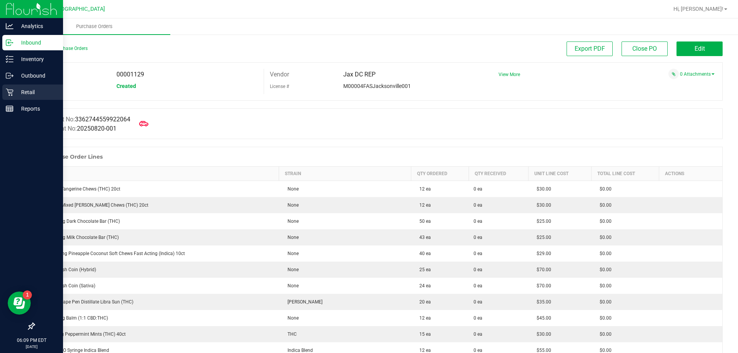 The image size is (738, 353). What do you see at coordinates (423, 221) in the screenshot?
I see `span: 50 ea` at bounding box center [423, 221].